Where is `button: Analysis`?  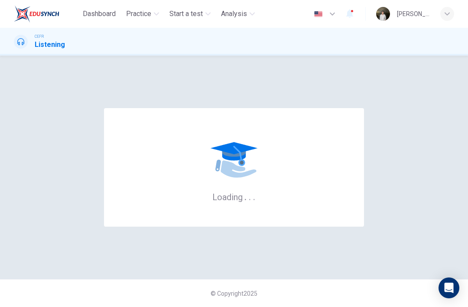
button: Analysis is located at coordinates (238, 14).